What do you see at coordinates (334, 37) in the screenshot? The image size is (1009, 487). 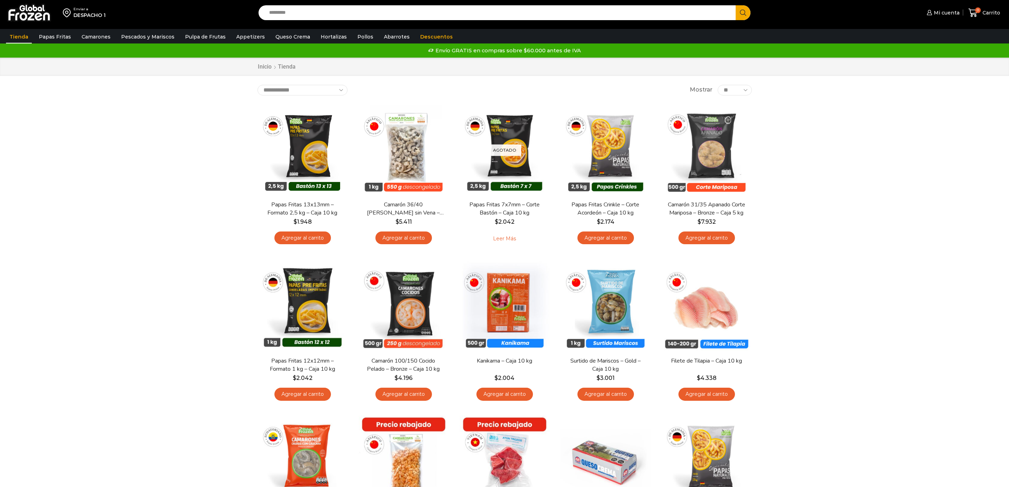 I see `a: Hortalizas` at bounding box center [334, 37].